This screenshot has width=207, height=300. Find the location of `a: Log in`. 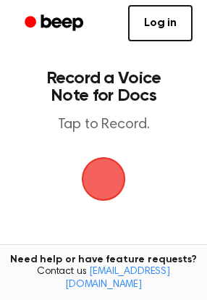

a: Log in is located at coordinates (160, 23).